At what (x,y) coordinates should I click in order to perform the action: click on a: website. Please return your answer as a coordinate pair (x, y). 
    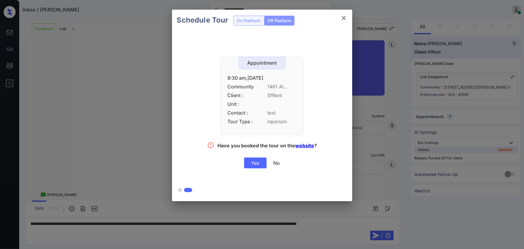
    Looking at the image, I should click on (305, 145).